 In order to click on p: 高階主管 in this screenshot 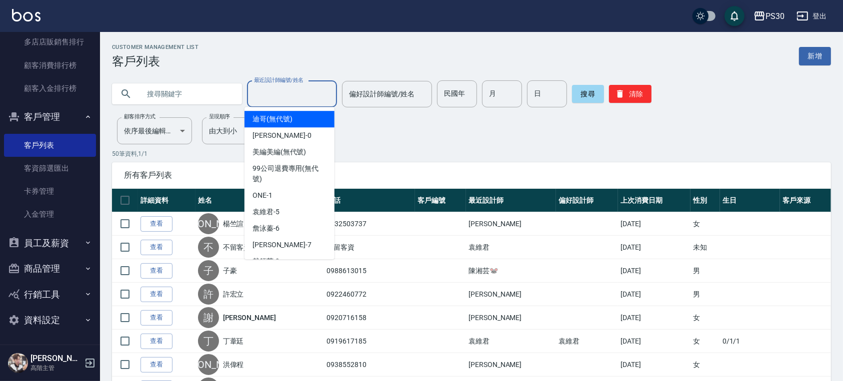, I will do `click(56, 368)`.